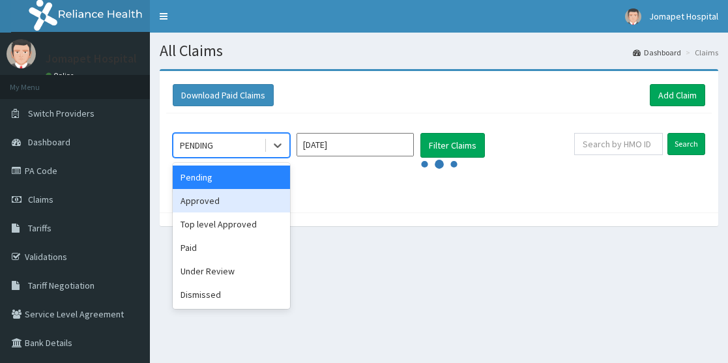 This screenshot has height=363, width=728. I want to click on li: Claims, so click(700, 52).